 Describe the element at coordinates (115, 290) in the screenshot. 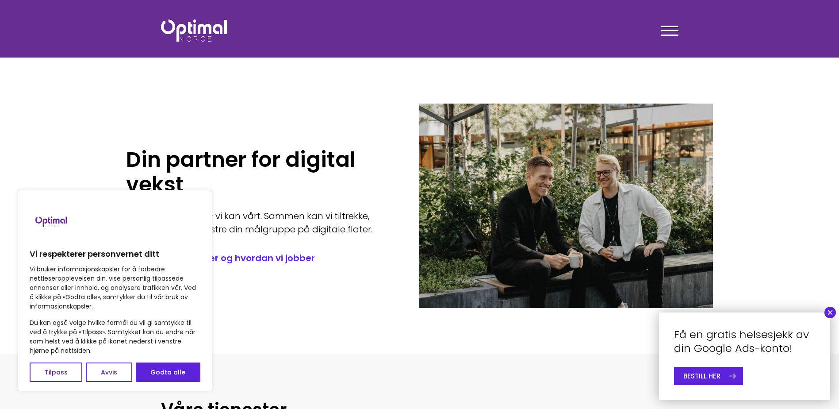

I see `div: Vi respekterer personvernet ditt` at that location.